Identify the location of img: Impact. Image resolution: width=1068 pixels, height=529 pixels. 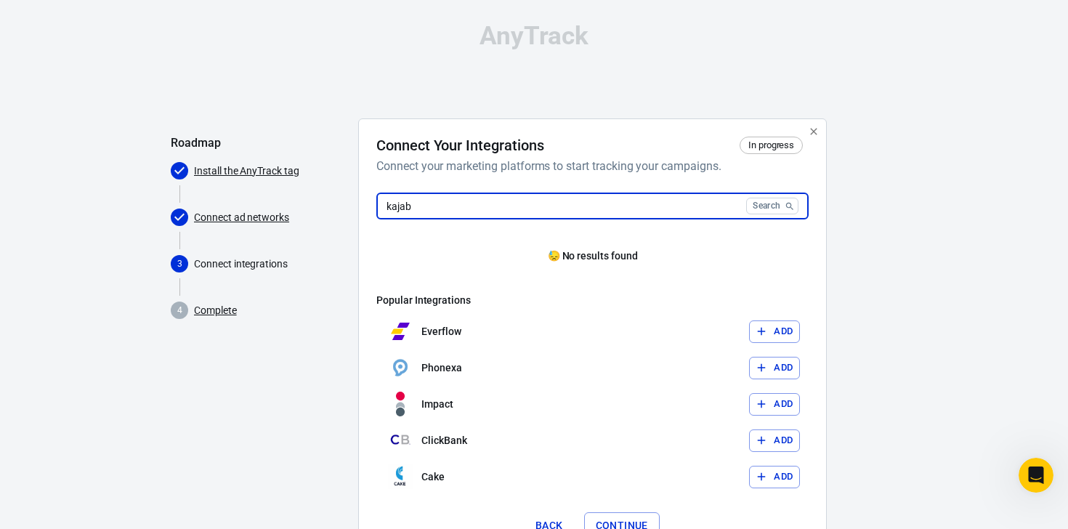
(400, 404).